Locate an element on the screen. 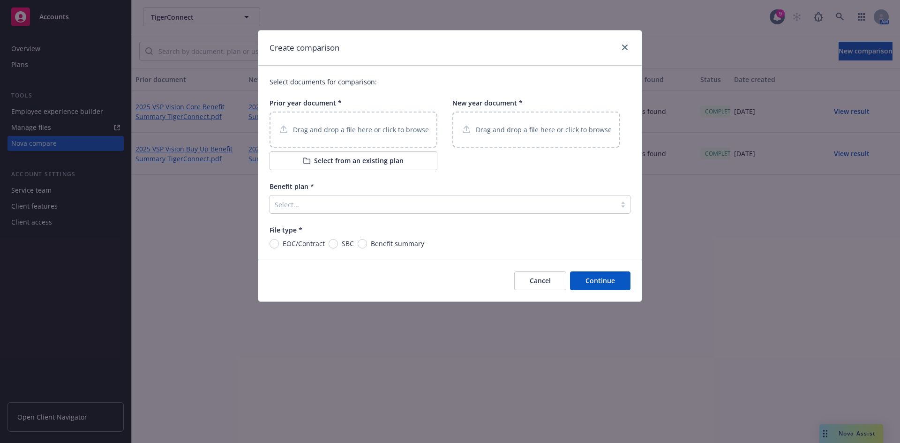 This screenshot has height=443, width=900. span: File type * is located at coordinates (286, 230).